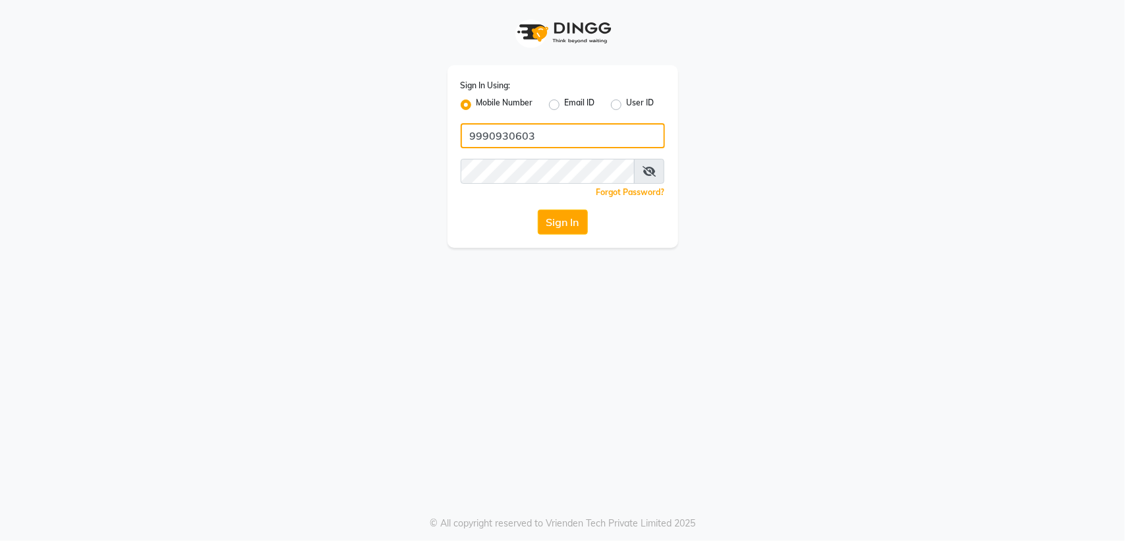 This screenshot has width=1125, height=541. I want to click on label: User ID, so click(641, 105).